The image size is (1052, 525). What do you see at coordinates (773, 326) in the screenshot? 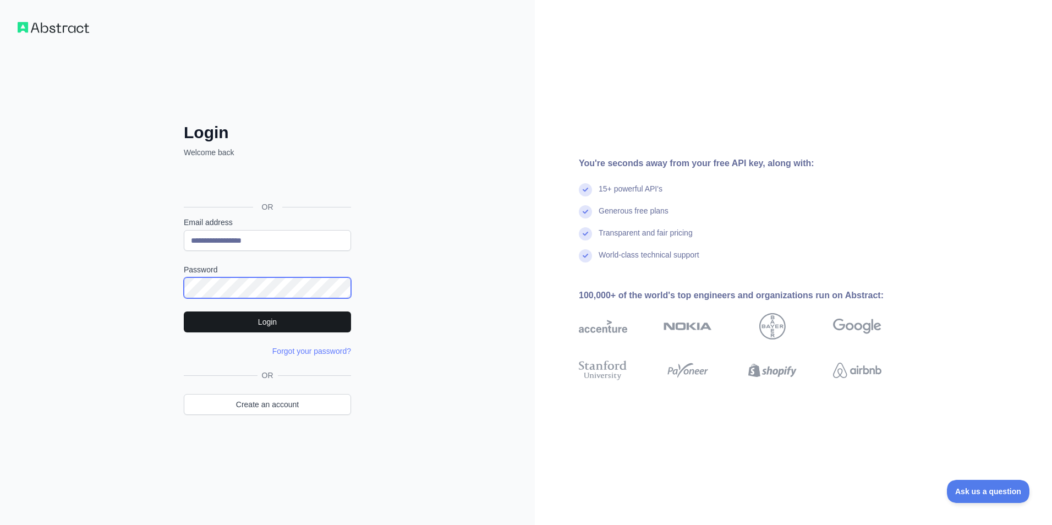
I see `img: bayer` at bounding box center [773, 326].